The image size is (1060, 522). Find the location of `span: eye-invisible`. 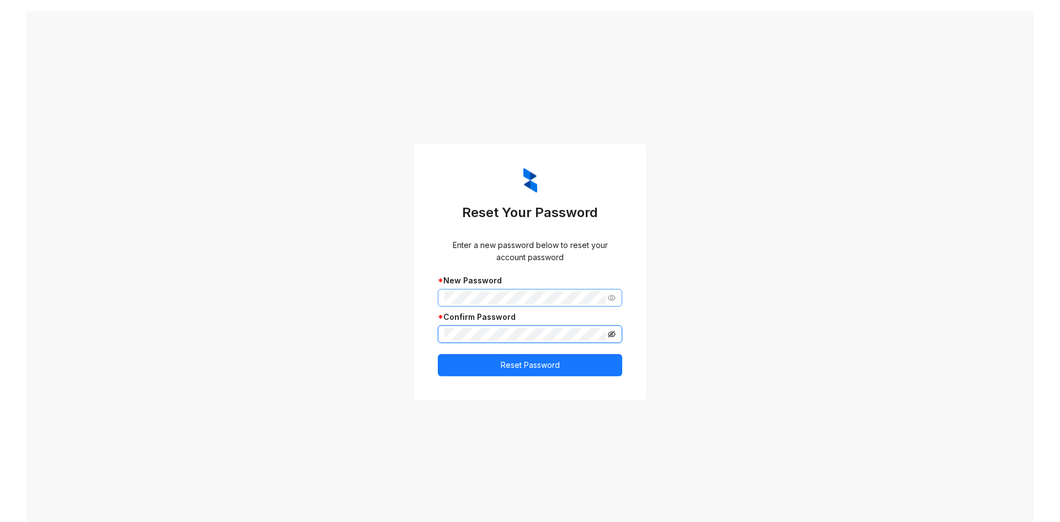

span: eye-invisible is located at coordinates (612, 334).